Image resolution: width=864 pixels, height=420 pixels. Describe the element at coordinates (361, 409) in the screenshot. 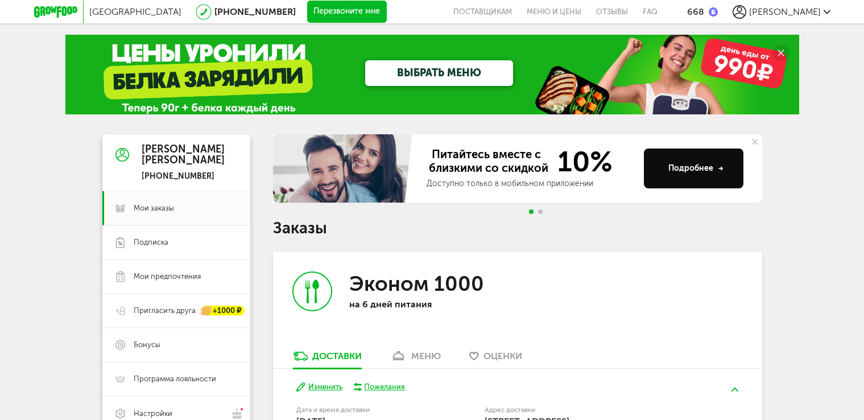

I see `label: Дата и время доставки` at that location.